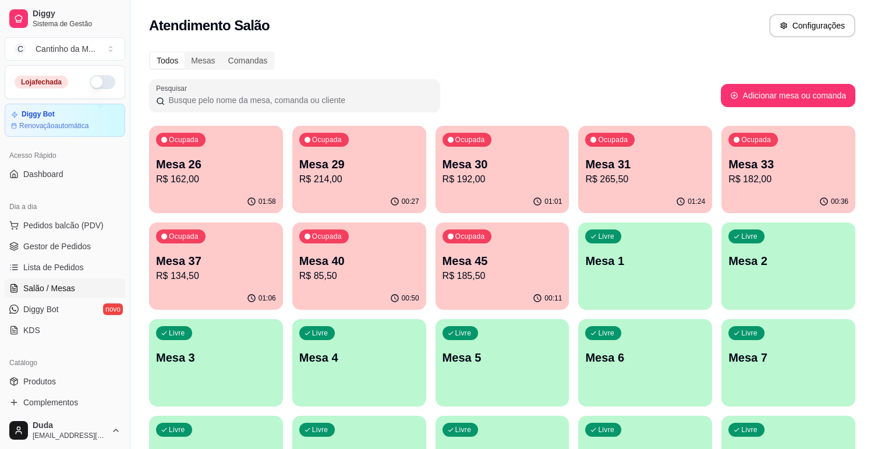 The image size is (874, 449). I want to click on button: LivreMesa 6, so click(645, 363).